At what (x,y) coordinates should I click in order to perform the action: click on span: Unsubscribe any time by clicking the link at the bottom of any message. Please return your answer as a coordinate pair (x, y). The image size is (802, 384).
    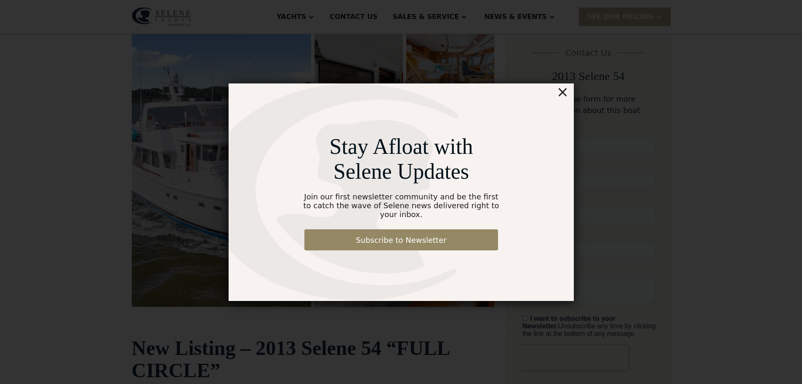
    Looking at the image, I should click on (69, 198).